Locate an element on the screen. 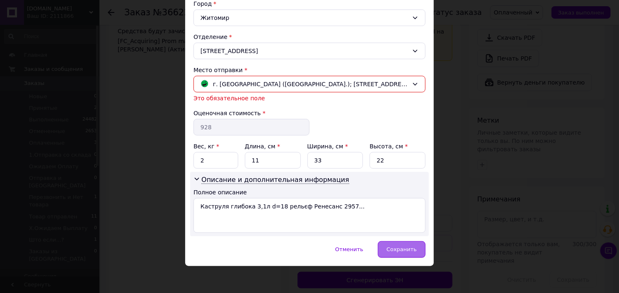 The width and height of the screenshot is (619, 293). label: Длина, см is located at coordinates (262, 146).